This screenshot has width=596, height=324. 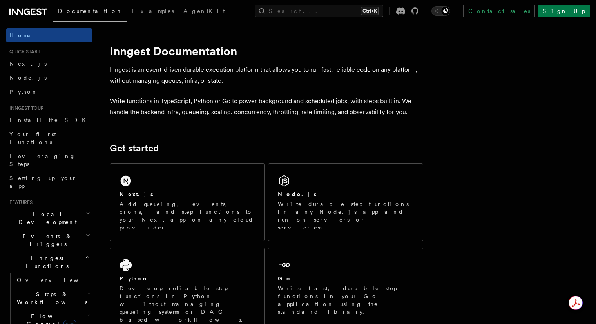 What do you see at coordinates (49, 92) in the screenshot?
I see `a: Python` at bounding box center [49, 92].